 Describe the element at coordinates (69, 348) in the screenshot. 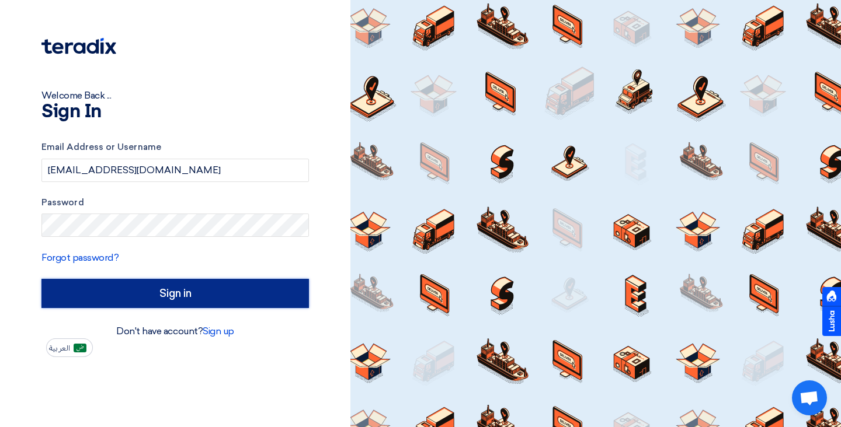

I see `button: العربية` at that location.